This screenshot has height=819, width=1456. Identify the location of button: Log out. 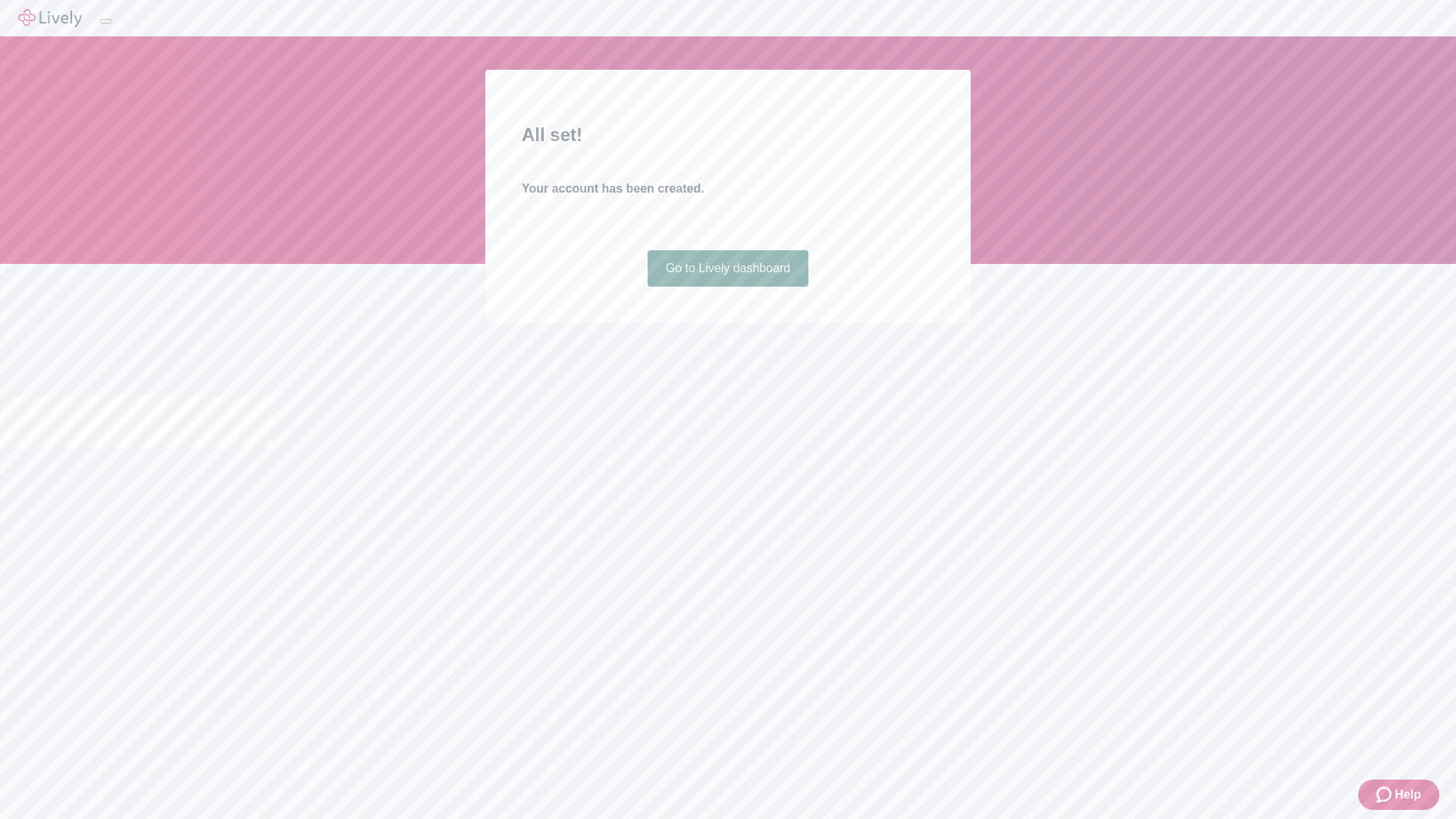
(106, 21).